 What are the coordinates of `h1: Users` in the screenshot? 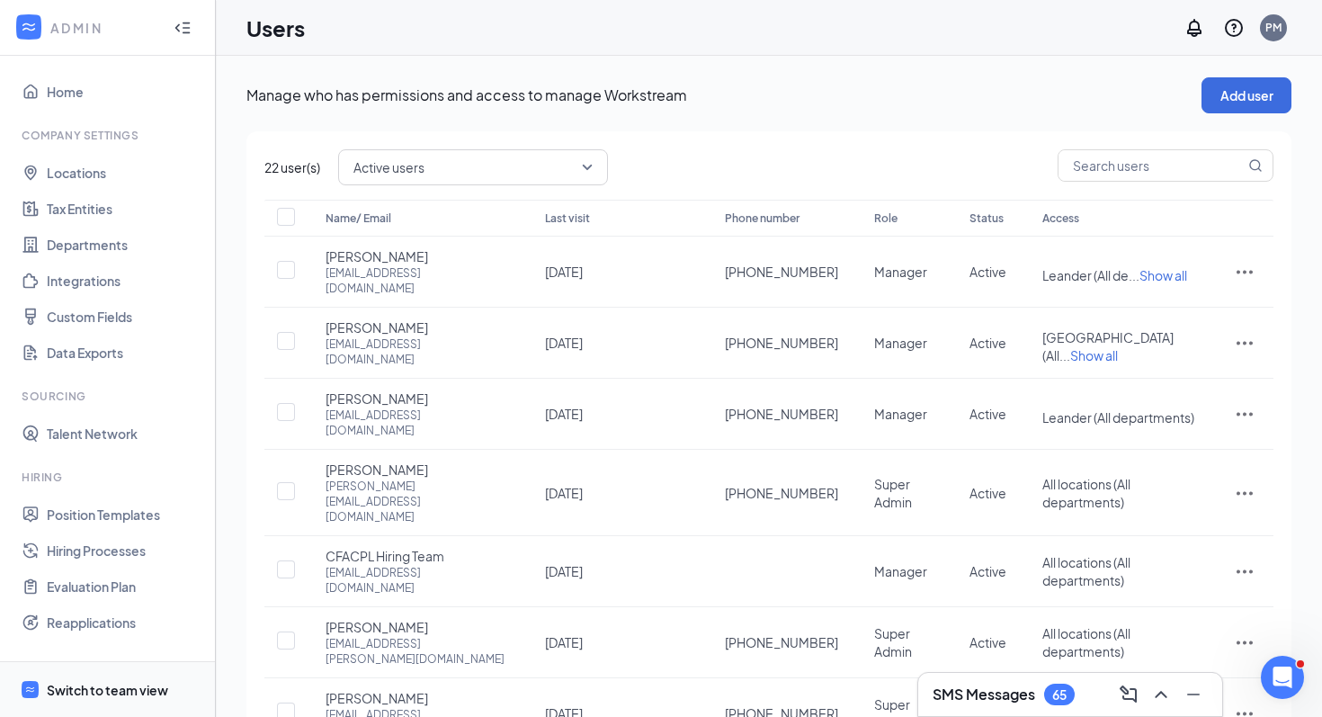 It's located at (275, 28).